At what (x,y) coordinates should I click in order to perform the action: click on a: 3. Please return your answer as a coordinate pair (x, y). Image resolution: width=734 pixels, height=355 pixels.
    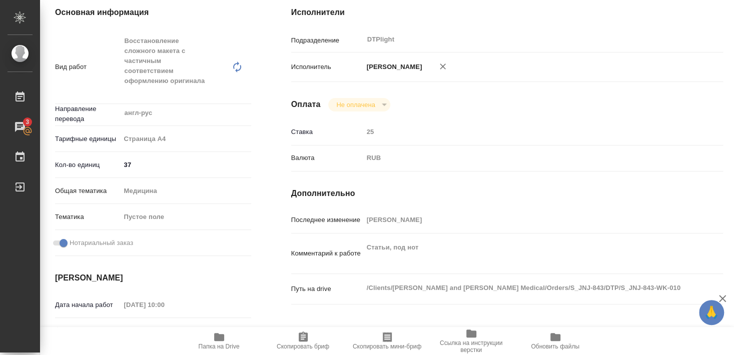
    Looking at the image, I should click on (20, 127).